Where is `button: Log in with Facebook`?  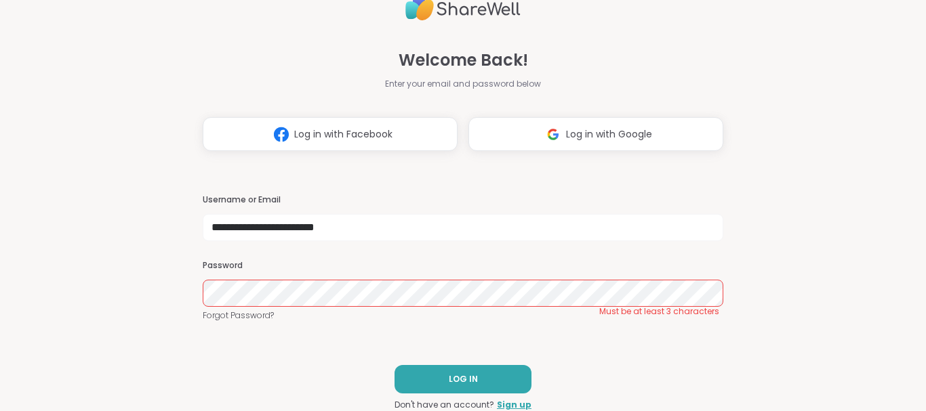 button: Log in with Facebook is located at coordinates (330, 134).